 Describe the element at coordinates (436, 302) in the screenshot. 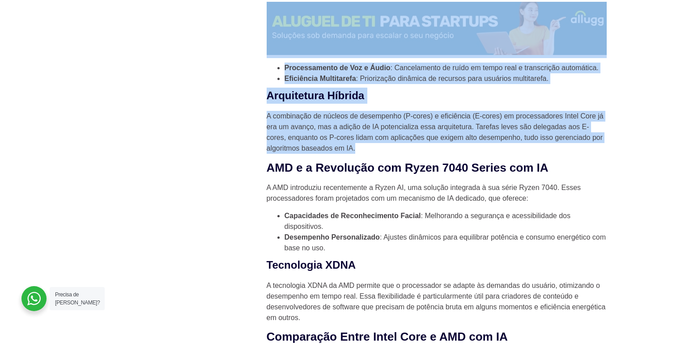

I see `p: A tecnologia XDNA da AMD permite que o processador se adapte às demandas do usuário, otimizando o...` at that location.